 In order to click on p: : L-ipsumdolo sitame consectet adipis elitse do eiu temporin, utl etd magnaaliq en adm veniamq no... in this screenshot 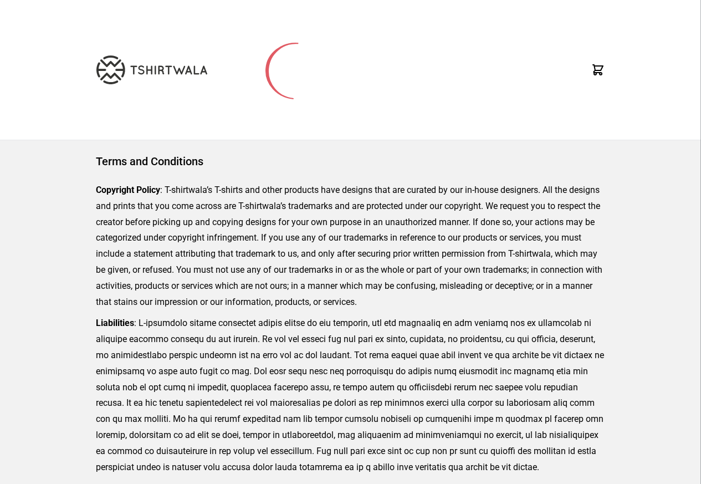, I will do `click(350, 395)`.